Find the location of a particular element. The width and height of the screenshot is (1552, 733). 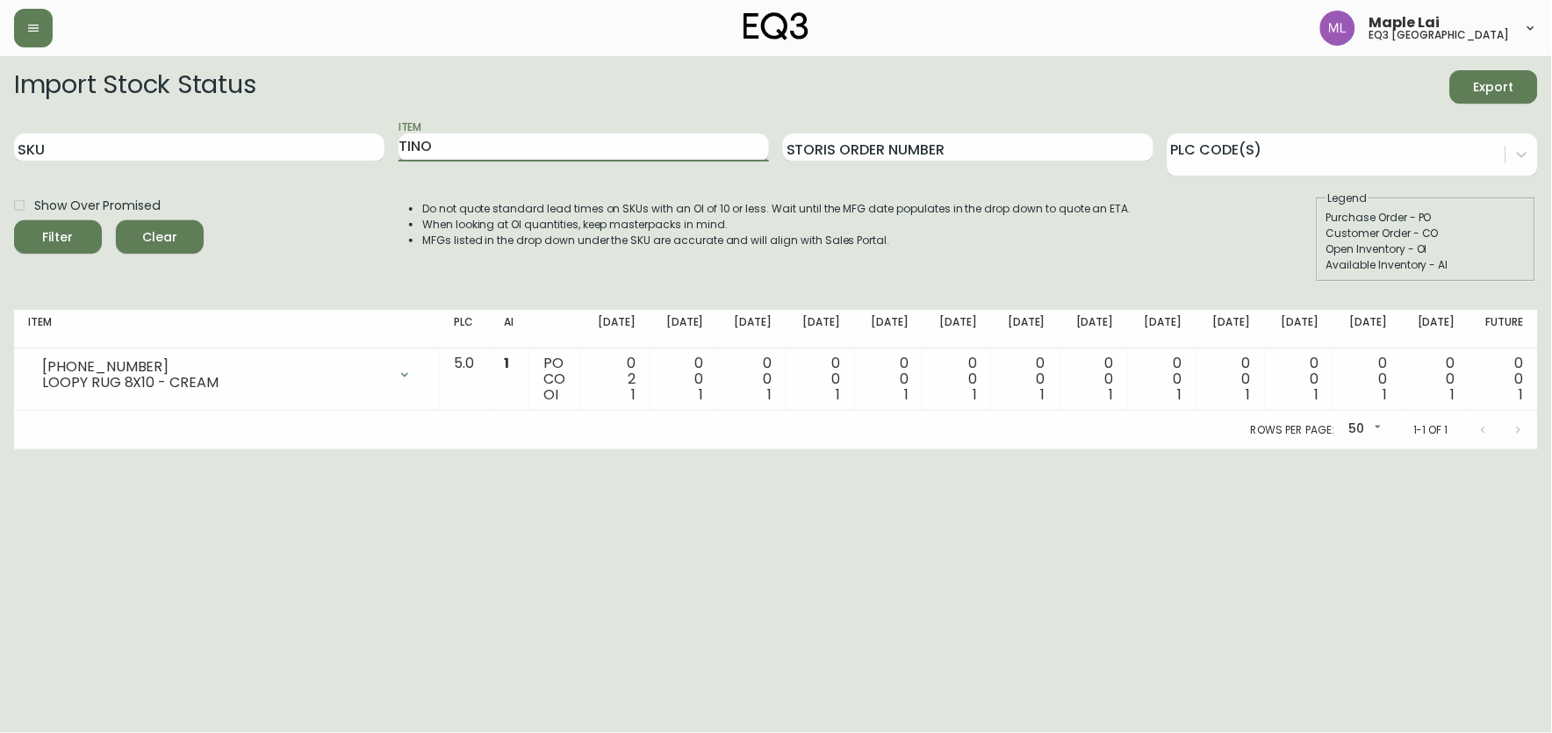

p: Rows per page: is located at coordinates (1292, 430).